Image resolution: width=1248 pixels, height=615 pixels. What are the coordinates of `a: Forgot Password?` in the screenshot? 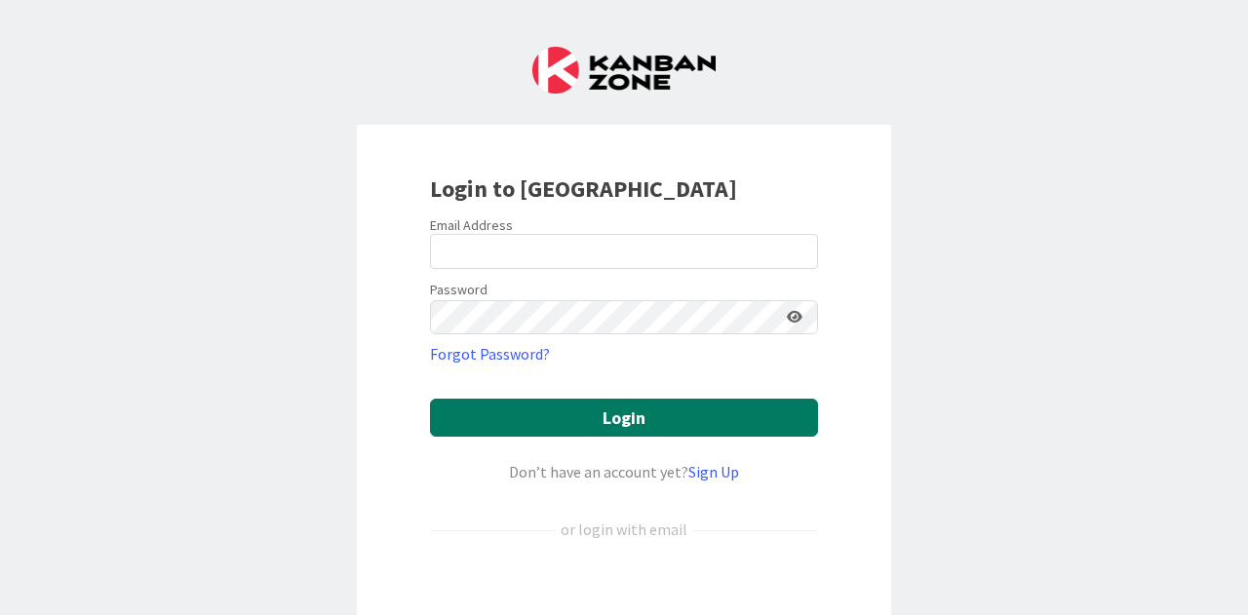 It's located at (490, 354).